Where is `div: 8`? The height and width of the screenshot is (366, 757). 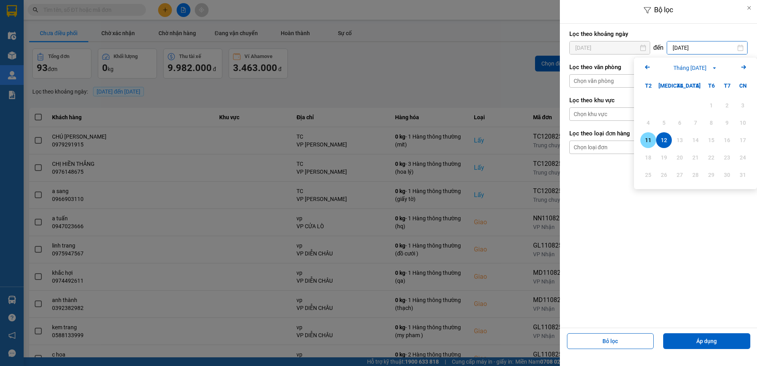
div: 8 is located at coordinates (712, 123).